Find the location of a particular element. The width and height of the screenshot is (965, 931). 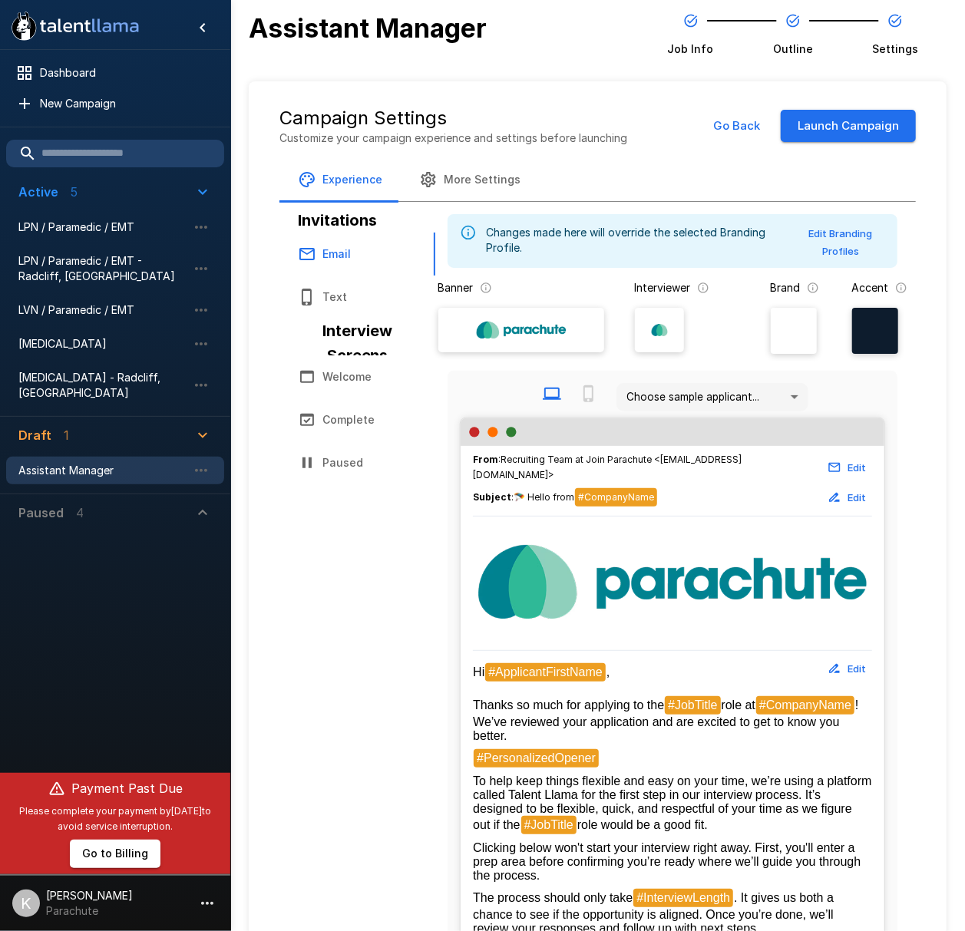

span: #InterviewLength is located at coordinates (683, 898).